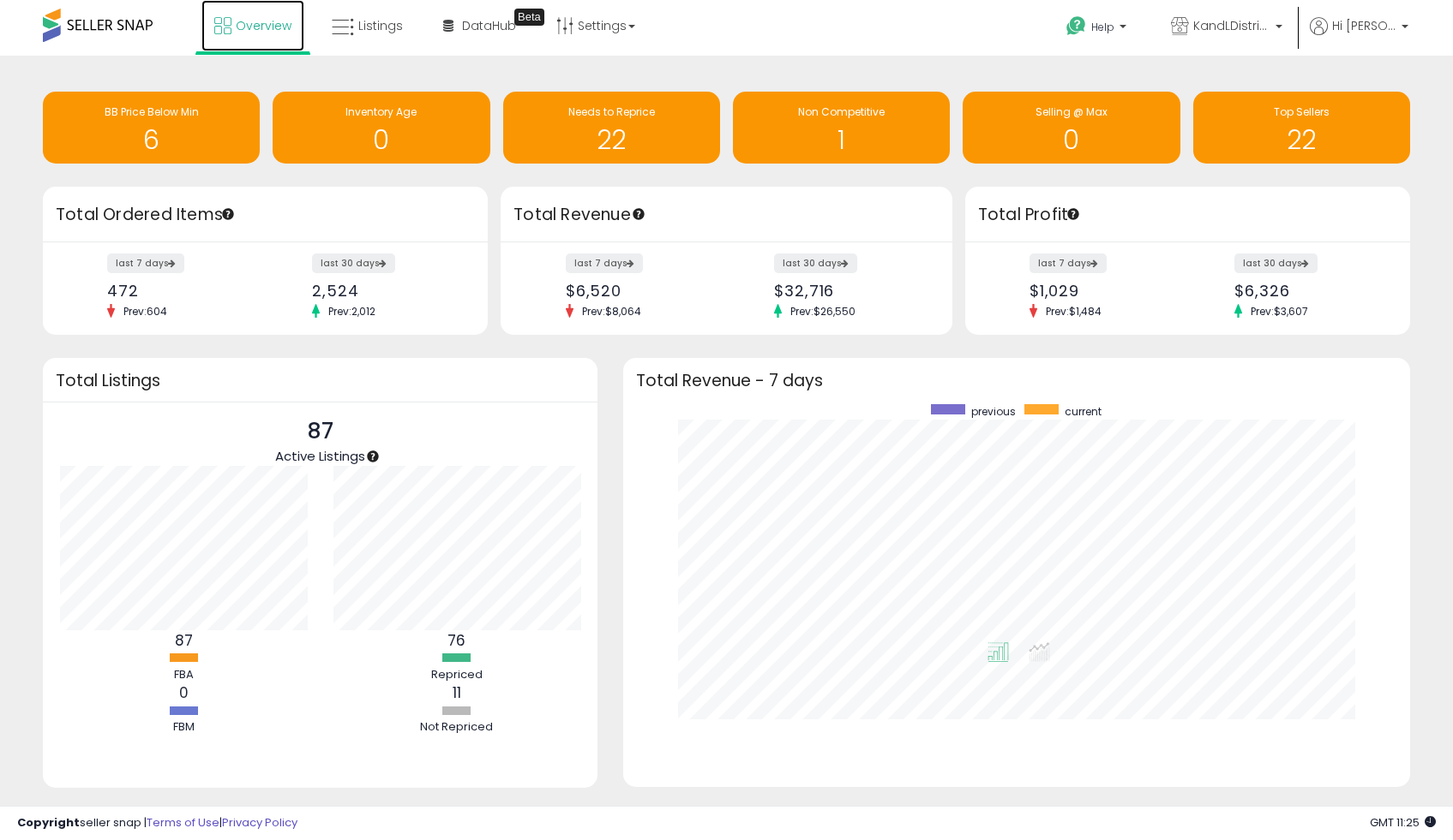 The height and width of the screenshot is (840, 1453). I want to click on span: Active Listings, so click(320, 456).